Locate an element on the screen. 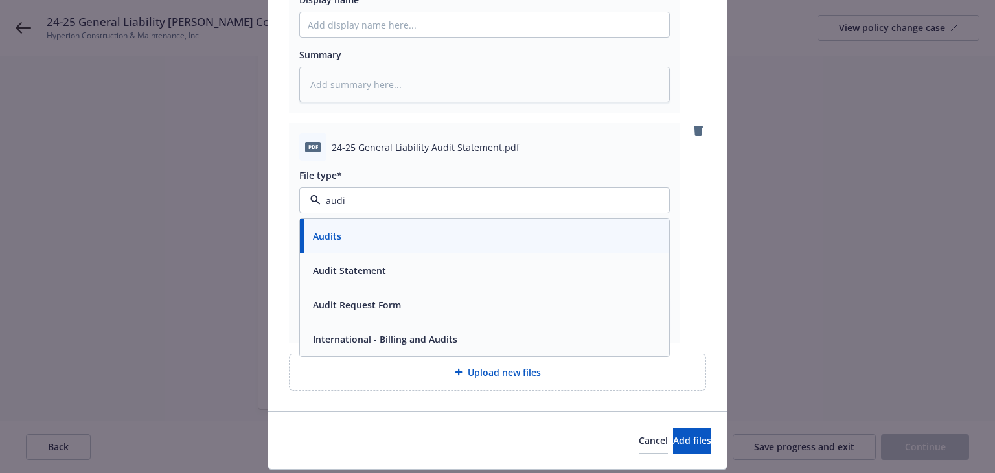 Image resolution: width=995 pixels, height=473 pixels. button: Audit Request Form is located at coordinates (357, 304).